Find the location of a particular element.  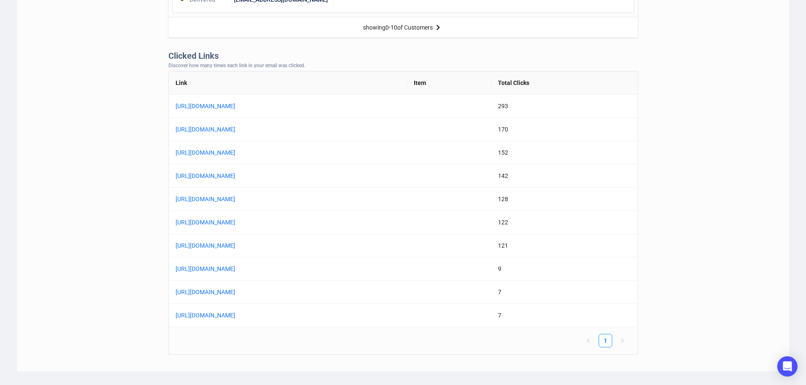

th: Item is located at coordinates (449, 83).